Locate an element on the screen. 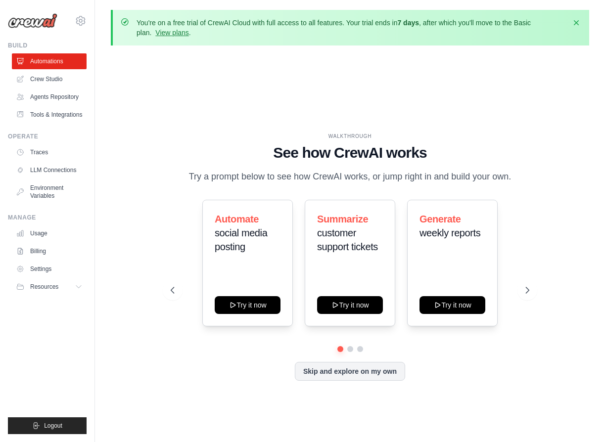 Image resolution: width=605 pixels, height=442 pixels. span: weekly reports is located at coordinates (450, 233).